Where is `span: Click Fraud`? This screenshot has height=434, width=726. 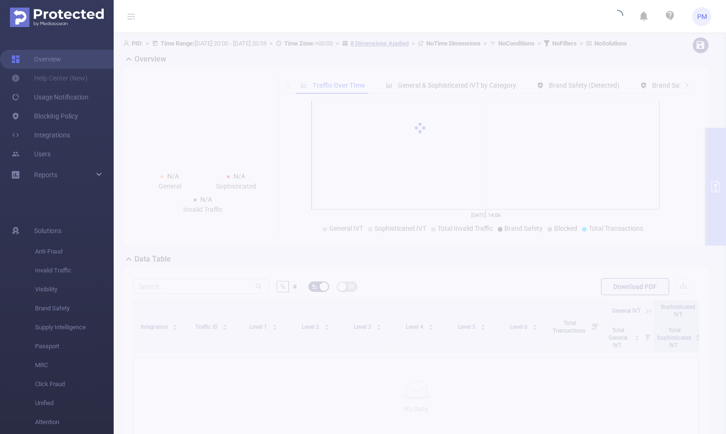
span: Click Fraud is located at coordinates (74, 384).